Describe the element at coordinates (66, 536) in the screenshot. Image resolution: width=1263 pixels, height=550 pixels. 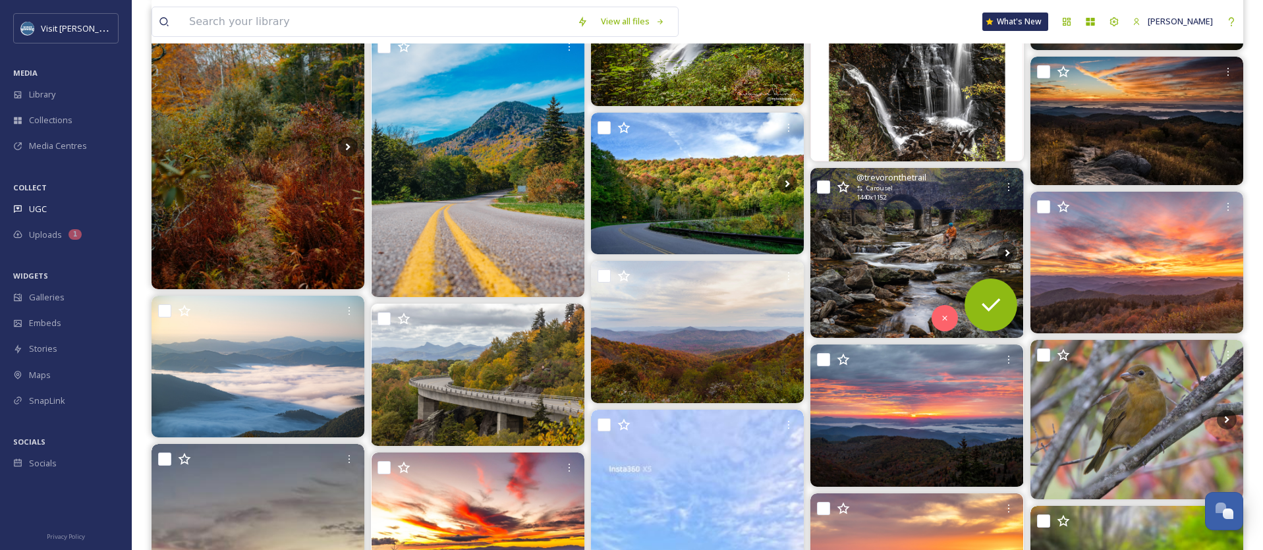
I see `a: Privacy Policy` at that location.